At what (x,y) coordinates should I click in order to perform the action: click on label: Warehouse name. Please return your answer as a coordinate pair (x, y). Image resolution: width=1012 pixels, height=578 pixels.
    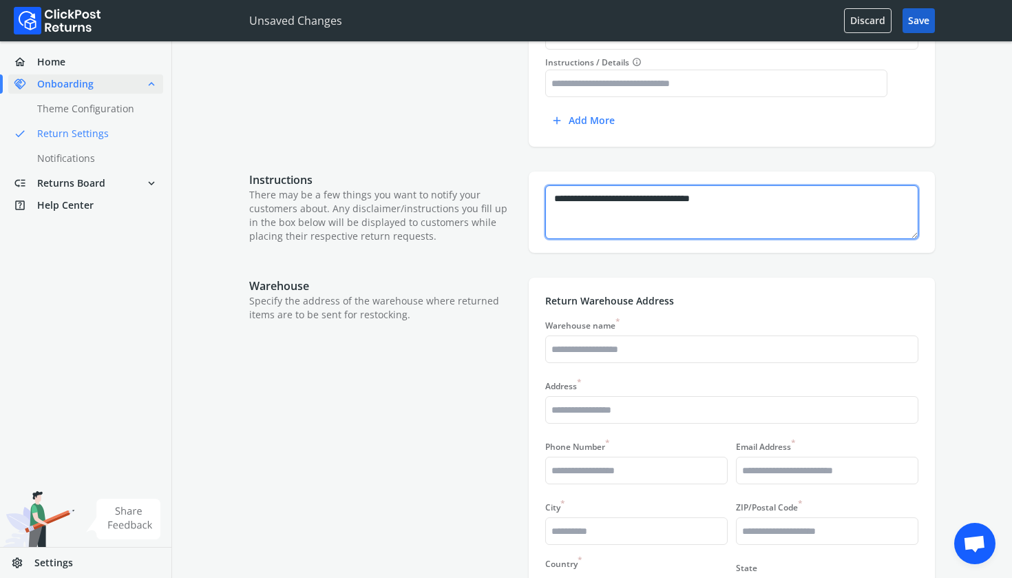
    Looking at the image, I should click on (583, 323).